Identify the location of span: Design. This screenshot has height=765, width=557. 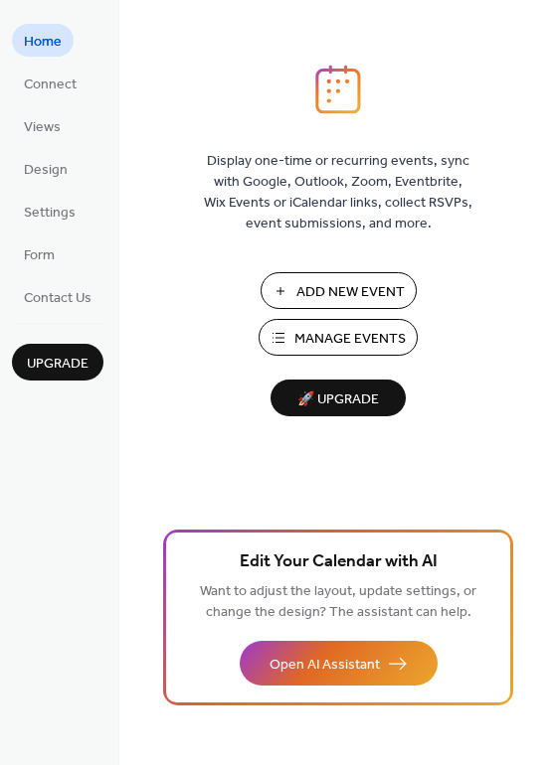
(46, 170).